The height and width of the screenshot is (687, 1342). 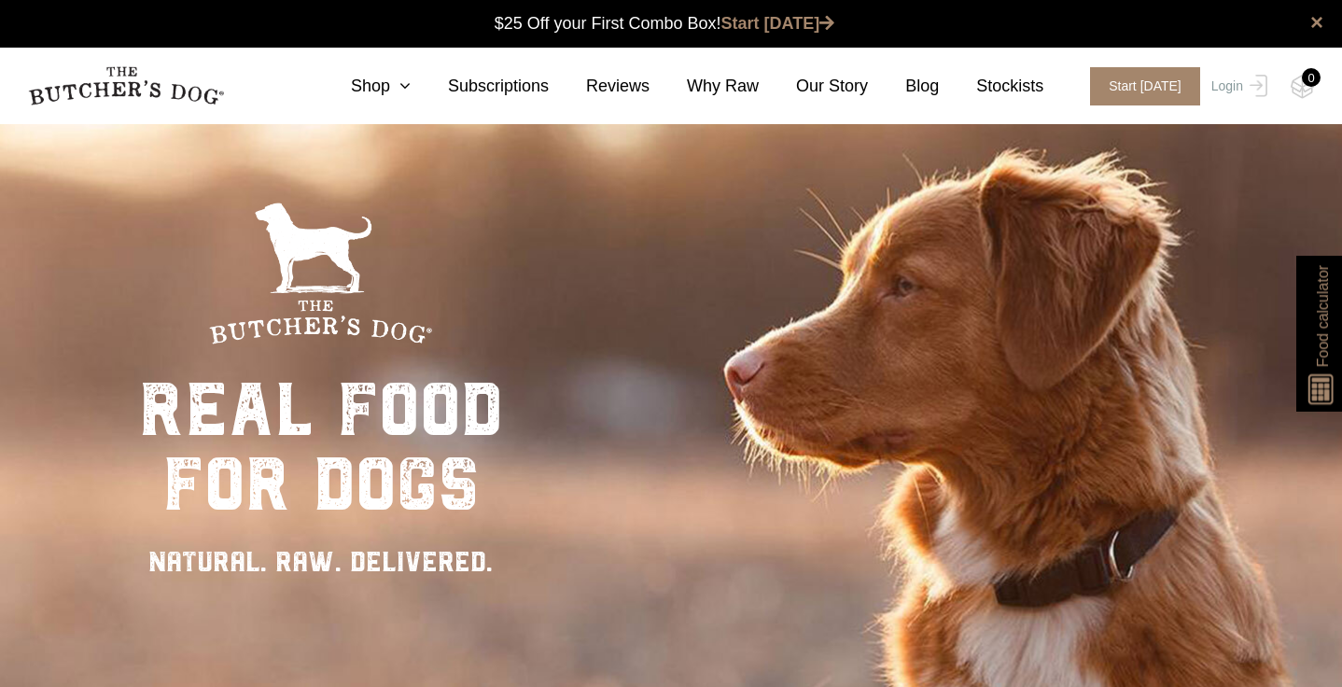 I want to click on a: Why Raw, so click(x=704, y=86).